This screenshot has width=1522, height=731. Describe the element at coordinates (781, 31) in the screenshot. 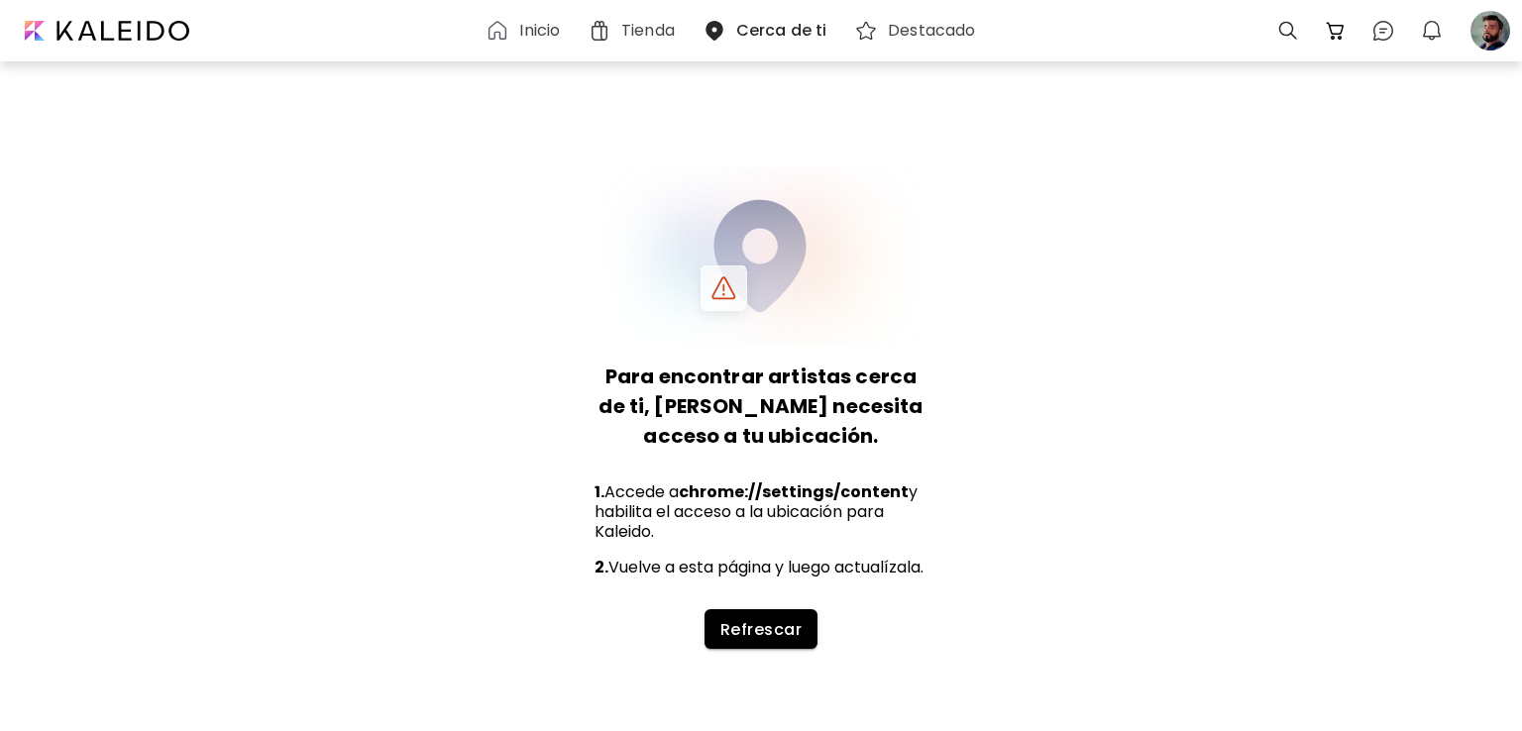

I see `h6: Cerca de ti` at that location.